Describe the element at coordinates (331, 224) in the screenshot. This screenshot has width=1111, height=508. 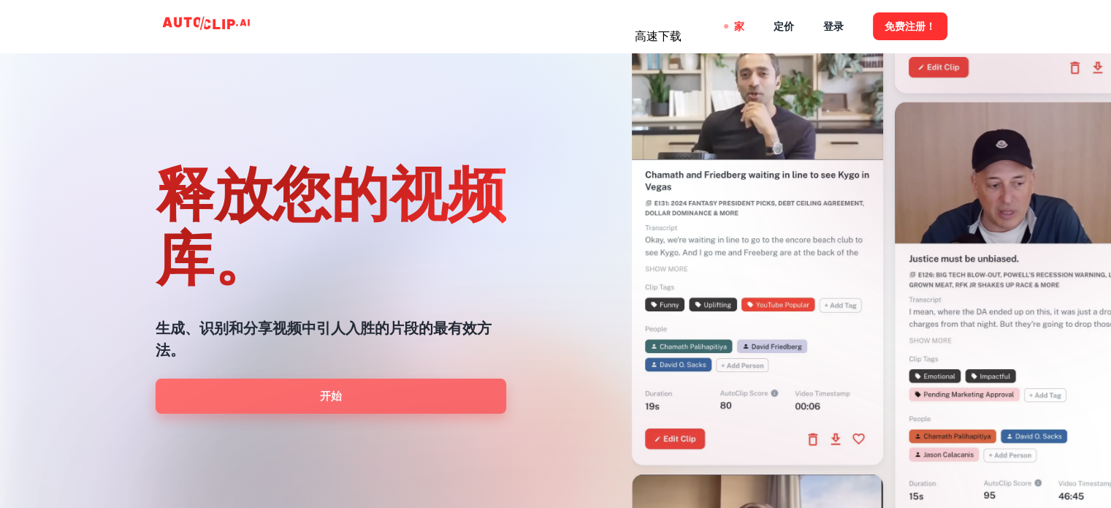
I see `font: 释放您的视频库。` at that location.